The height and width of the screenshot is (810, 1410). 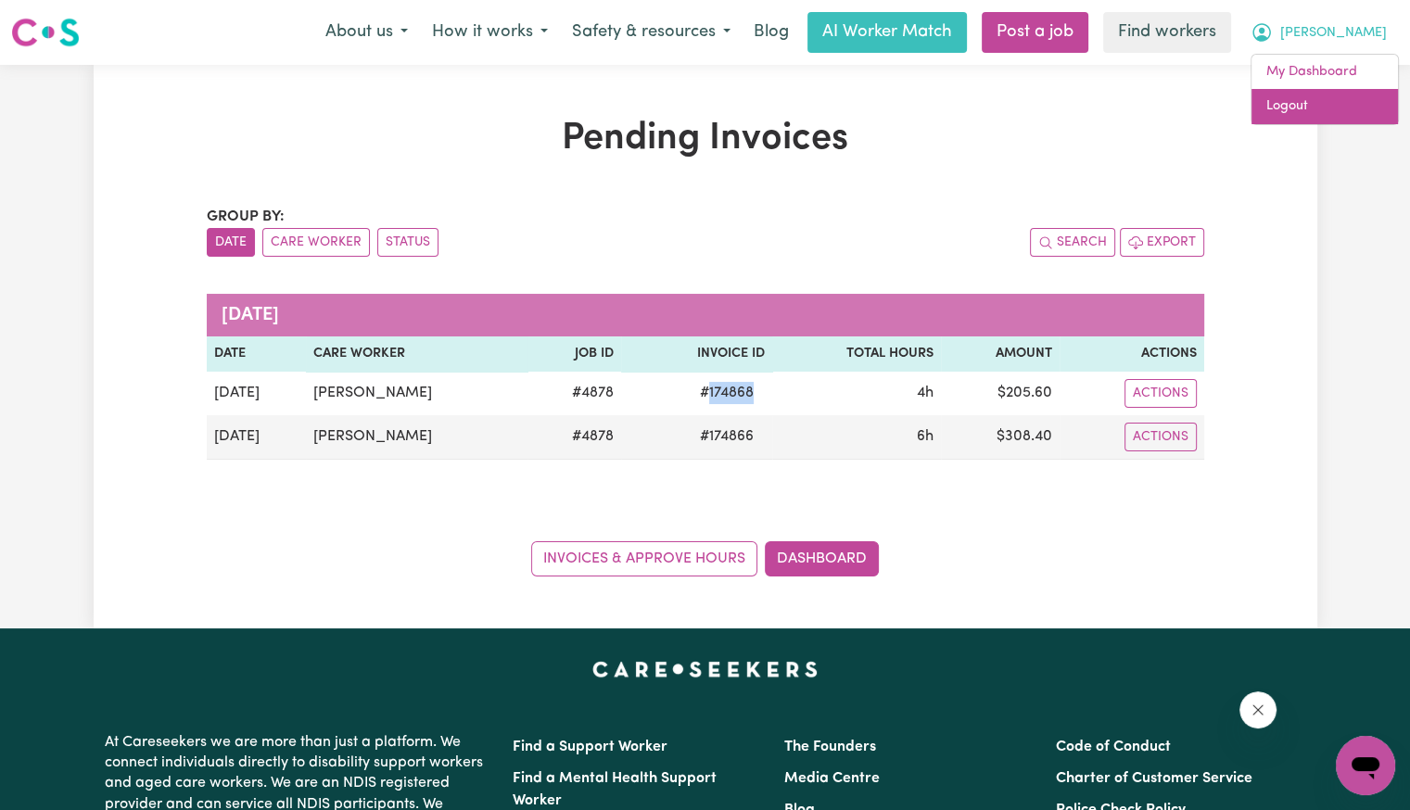 What do you see at coordinates (1325, 72) in the screenshot?
I see `a: My Dashboard` at bounding box center [1325, 72].